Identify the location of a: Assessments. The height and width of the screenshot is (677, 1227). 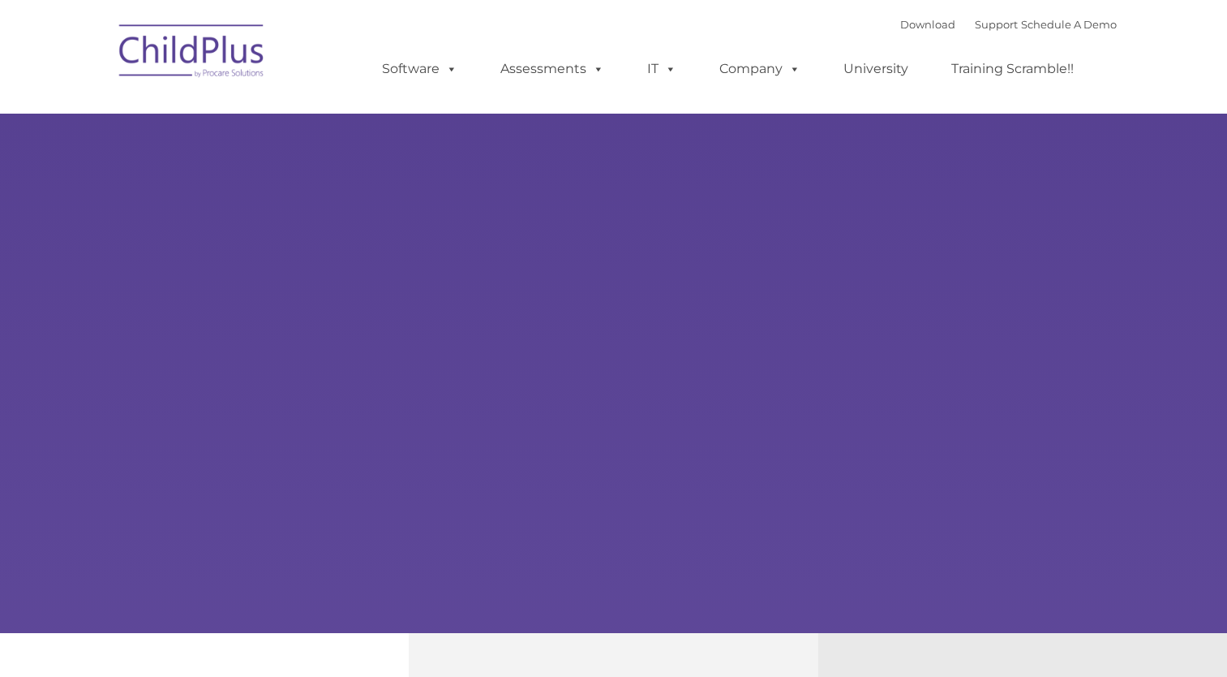
(552, 69).